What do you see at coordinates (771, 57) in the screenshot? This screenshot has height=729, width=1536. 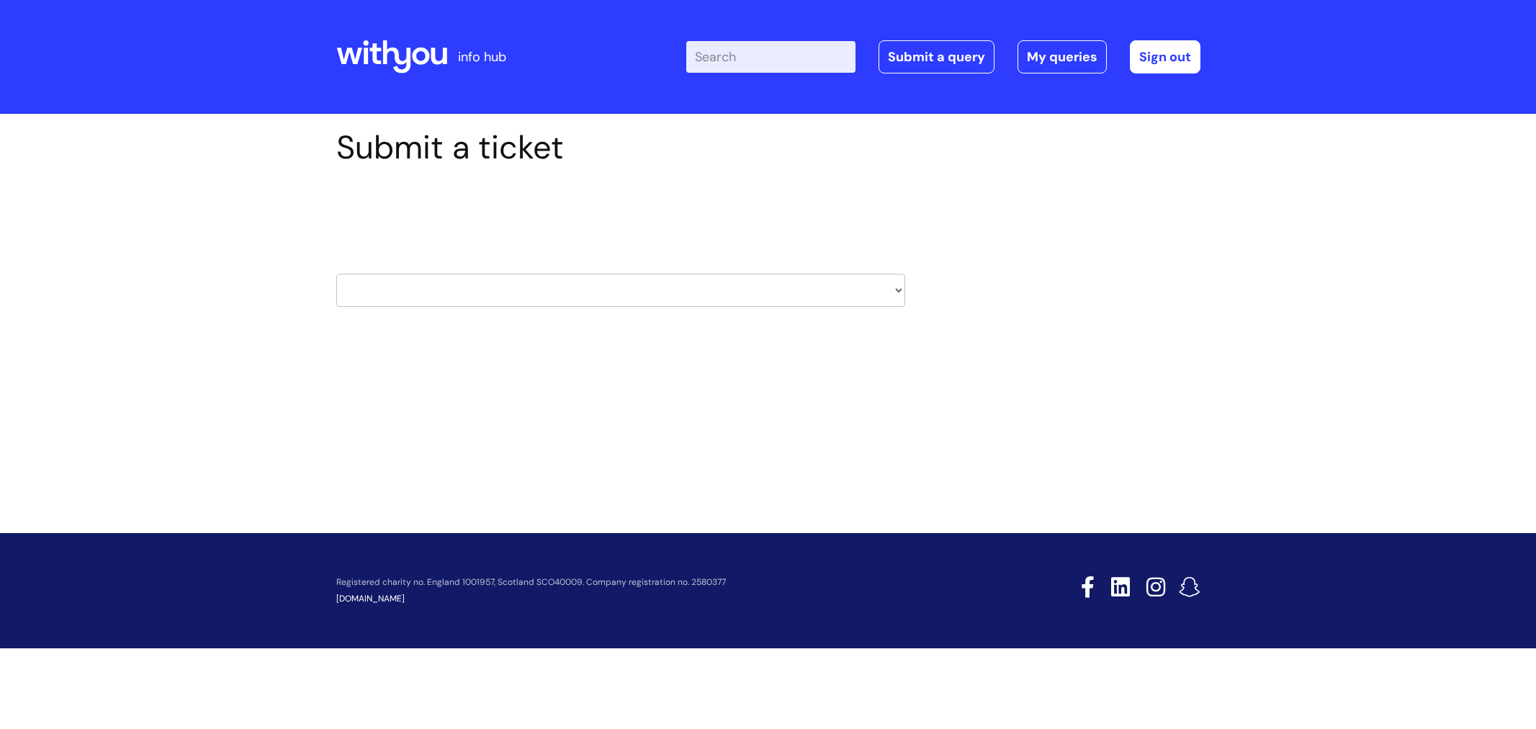 I see `input: Search` at bounding box center [771, 57].